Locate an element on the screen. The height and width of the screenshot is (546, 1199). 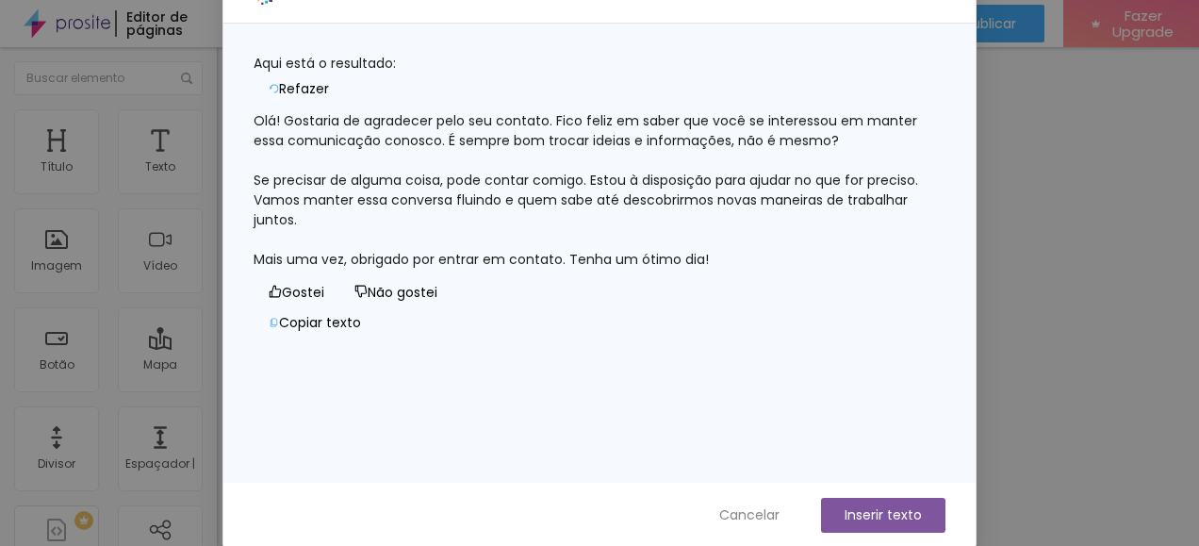
div: Olá! Gostaria de agradecer pelo seu contato. Fico feliz em saber que você se interessou em manter... is located at coordinates (600, 190).